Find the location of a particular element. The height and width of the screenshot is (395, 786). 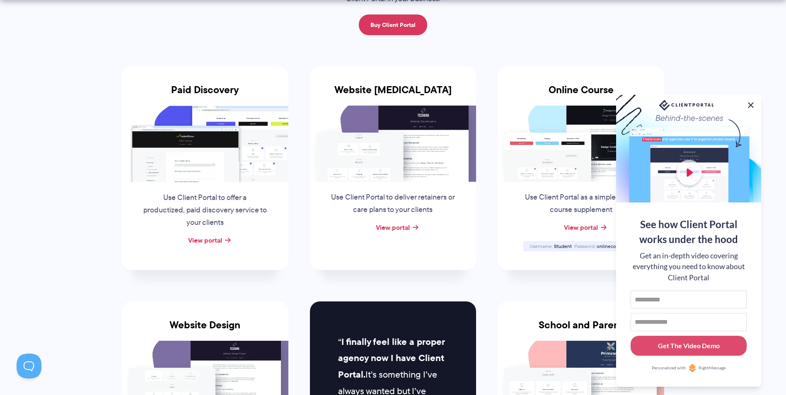

p: Use Client Portal to offer a productized, paid discovery service to your clients is located at coordinates (205, 210).